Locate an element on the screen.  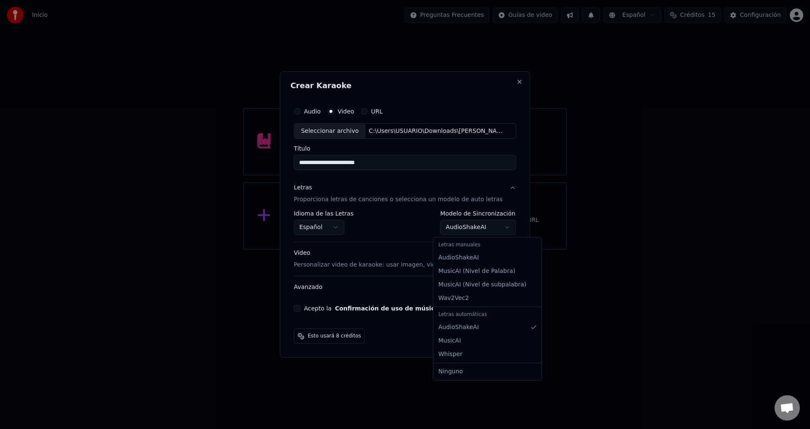
span: Ninguno is located at coordinates (451, 372).